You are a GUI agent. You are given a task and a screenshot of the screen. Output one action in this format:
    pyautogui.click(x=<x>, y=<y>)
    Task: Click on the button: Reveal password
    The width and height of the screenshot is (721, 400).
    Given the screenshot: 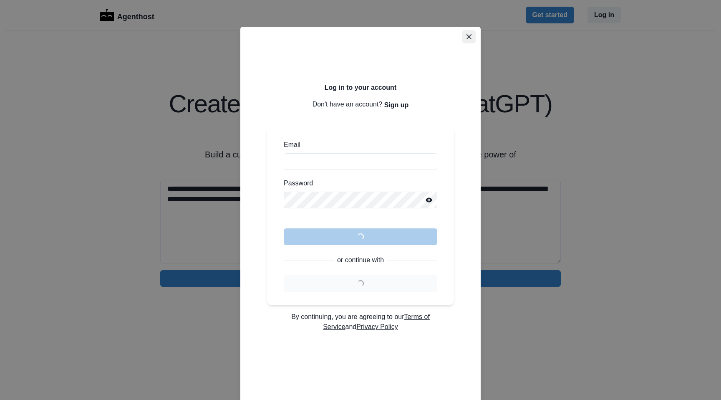 What is the action you would take?
    pyautogui.click(x=429, y=200)
    